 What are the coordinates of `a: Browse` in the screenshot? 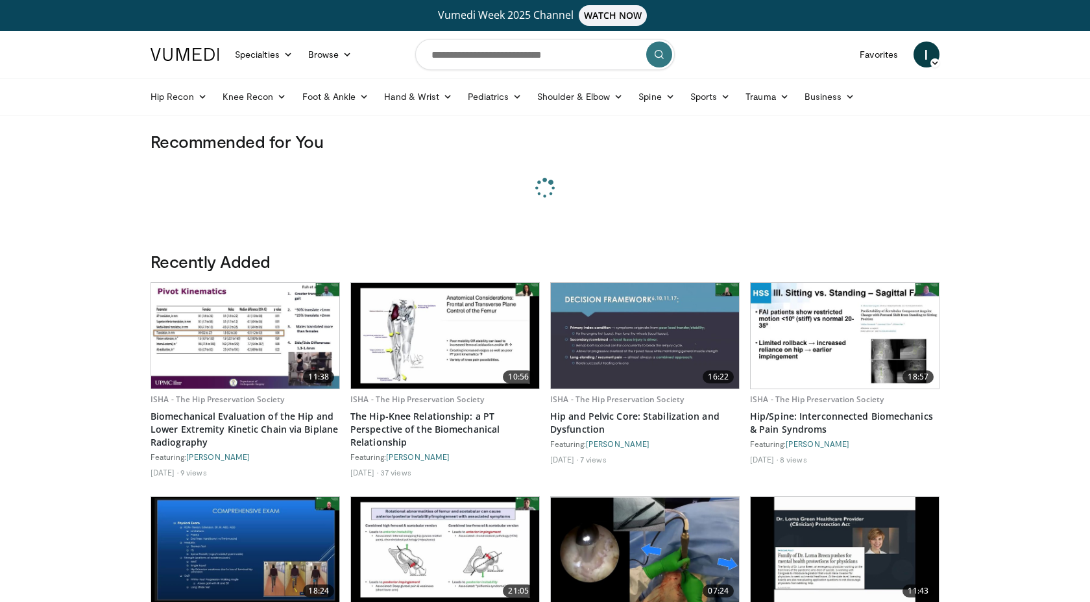 It's located at (330, 54).